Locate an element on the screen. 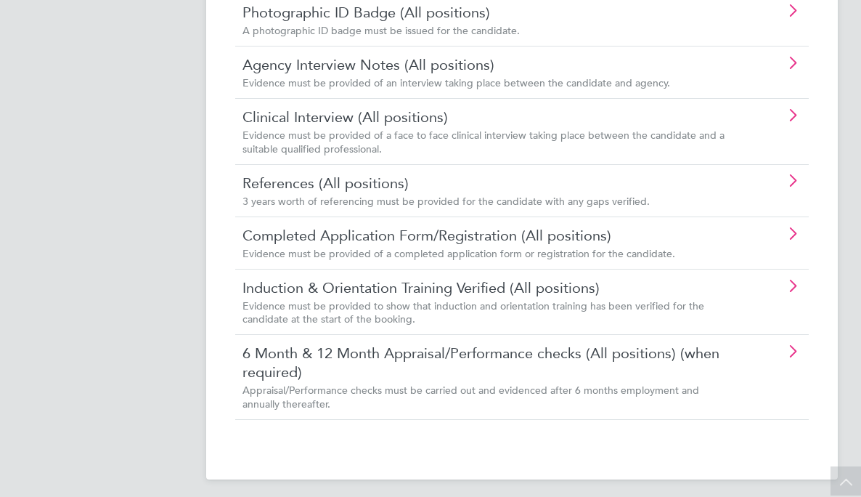  a: 6 Month & 12 Month Appraisal/Performance checks (All positions) (when required) is located at coordinates (485, 362).